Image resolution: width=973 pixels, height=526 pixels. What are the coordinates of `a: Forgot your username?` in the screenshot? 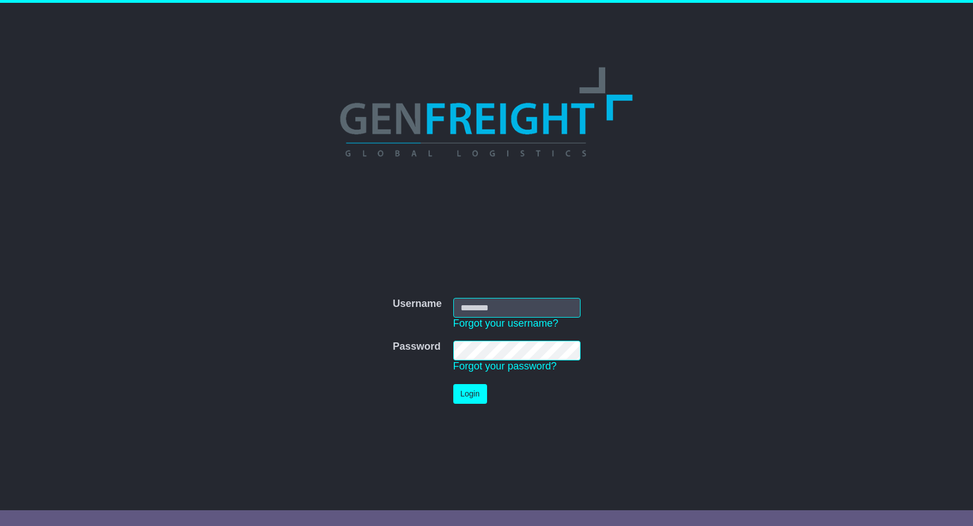 It's located at (506, 323).